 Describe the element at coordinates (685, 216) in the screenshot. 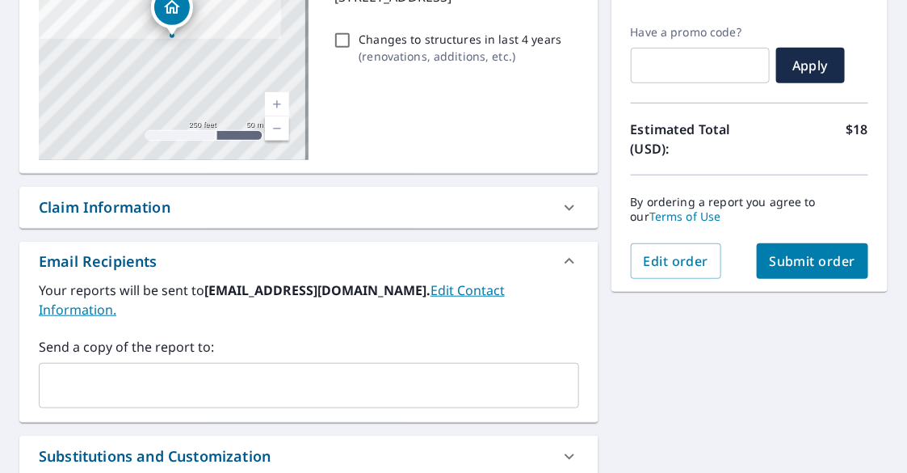

I see `a: Terms of Use` at that location.